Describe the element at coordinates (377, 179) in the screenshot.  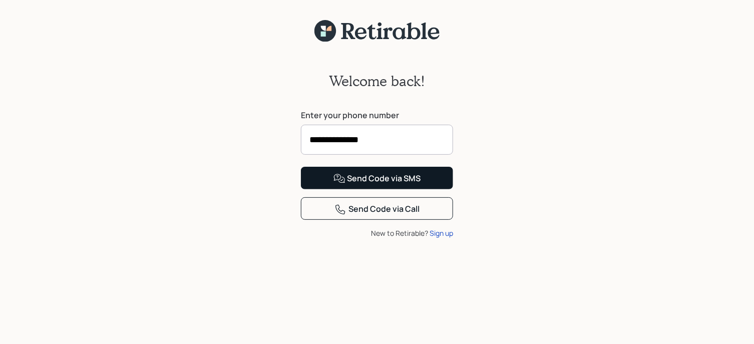
I see `div: Send Code via SMS` at that location.